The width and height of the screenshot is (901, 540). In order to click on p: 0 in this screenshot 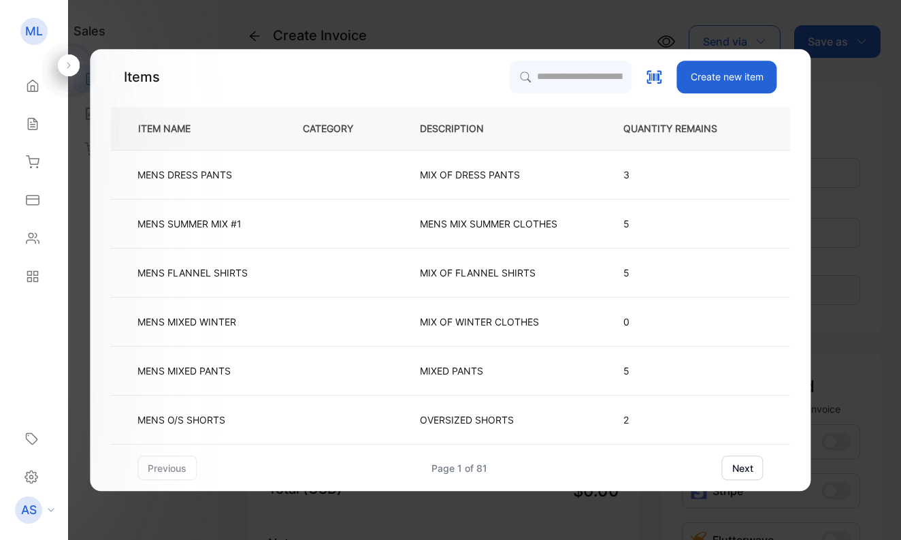, I will do `click(681, 321)`.